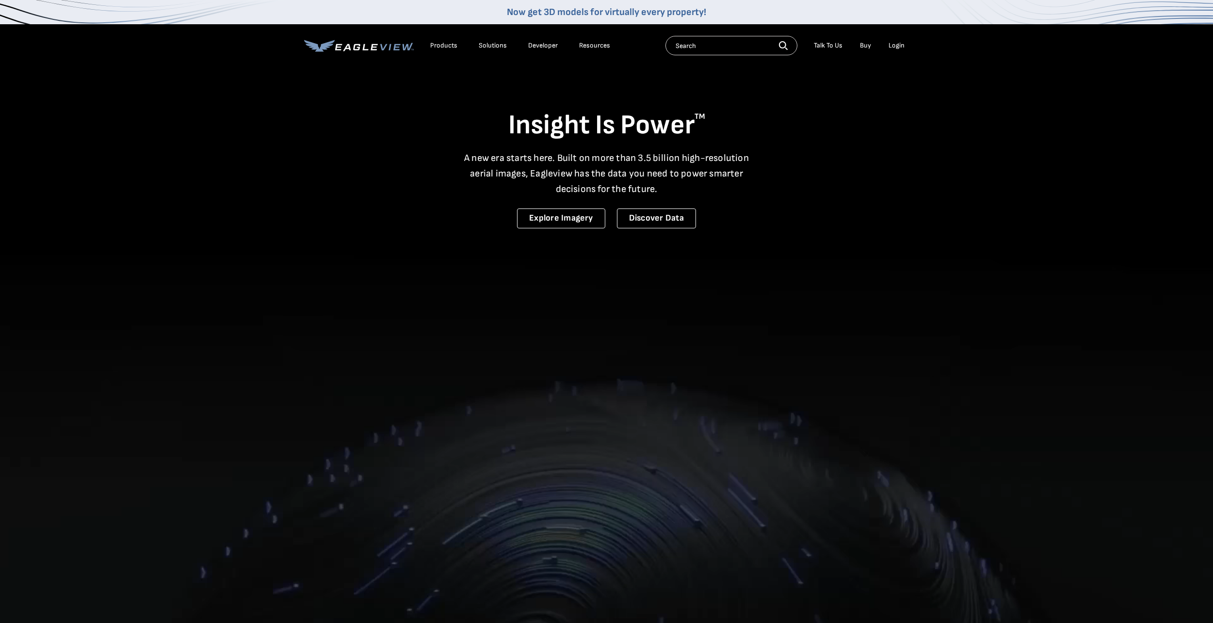  I want to click on input: Search, so click(731, 46).